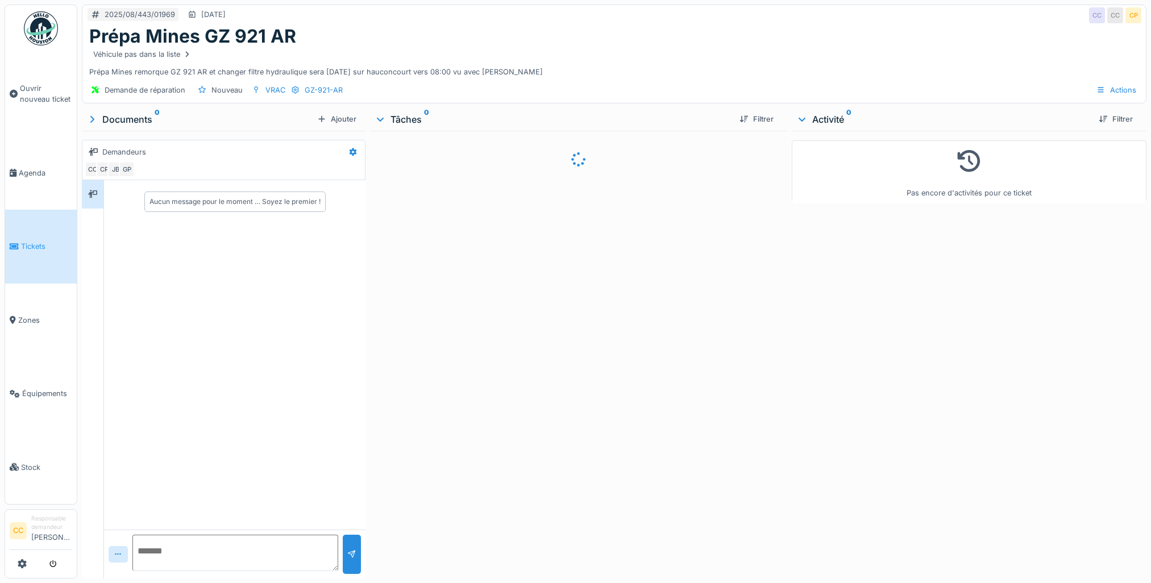 Image resolution: width=1151 pixels, height=583 pixels. I want to click on div: Aucun message pour le moment … Soyez le premier !, so click(235, 202).